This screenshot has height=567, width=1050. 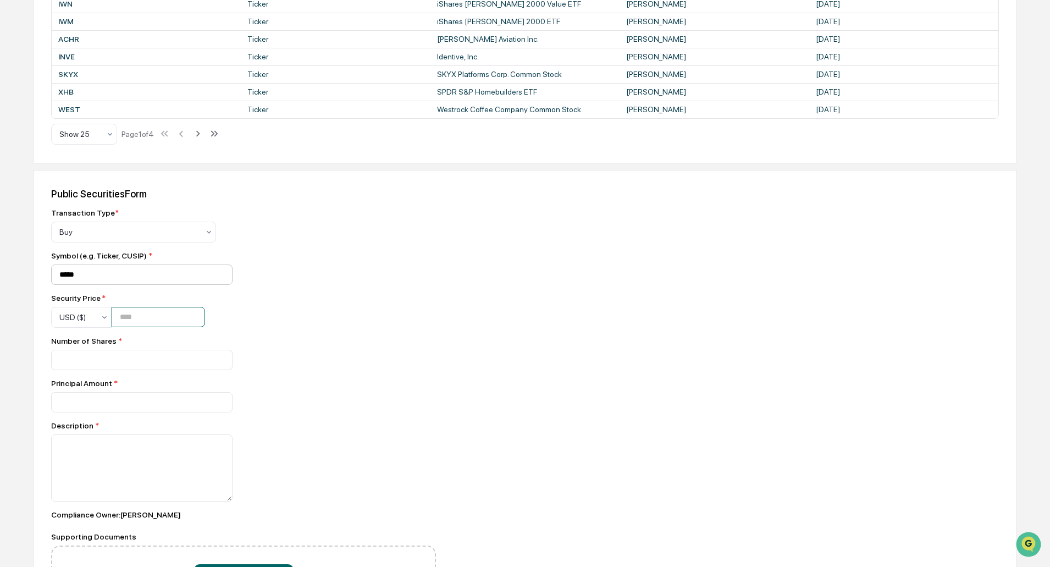 What do you see at coordinates (106, 32) in the screenshot?
I see `p: How can we help?` at bounding box center [106, 32].